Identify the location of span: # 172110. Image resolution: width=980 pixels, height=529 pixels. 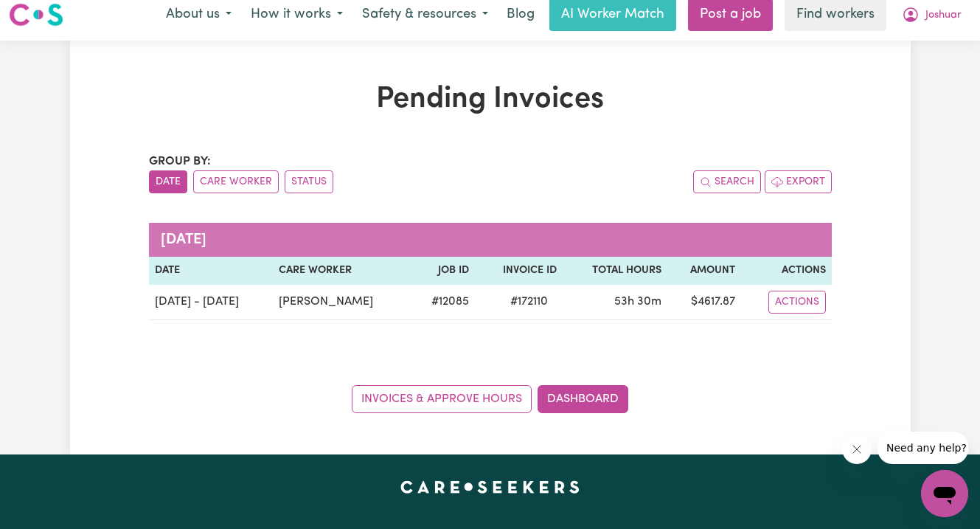
(529, 302).